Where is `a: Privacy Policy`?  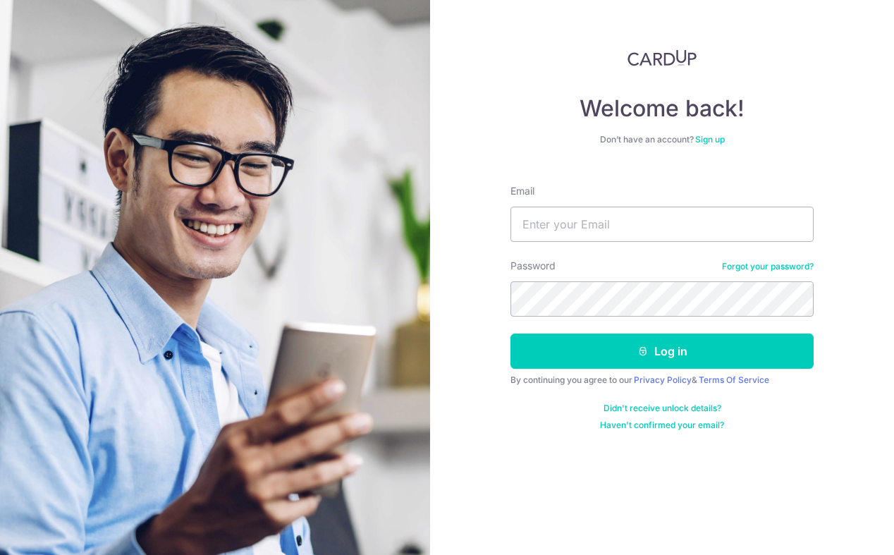 a: Privacy Policy is located at coordinates (662, 379).